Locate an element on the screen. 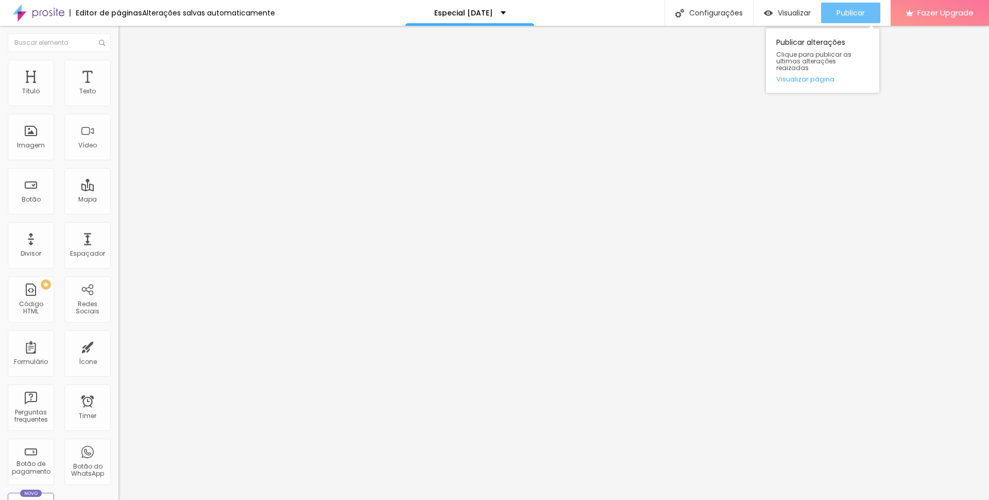 This screenshot has height=500, width=989. span: Clique para publicar as ultimas alterações reaizadas is located at coordinates (823, 61).